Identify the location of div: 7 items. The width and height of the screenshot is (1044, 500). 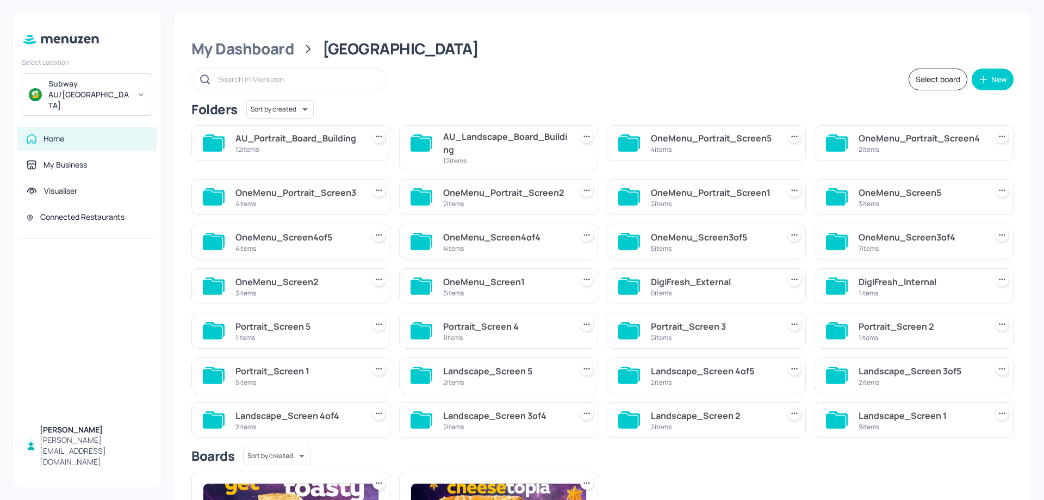
(921, 248).